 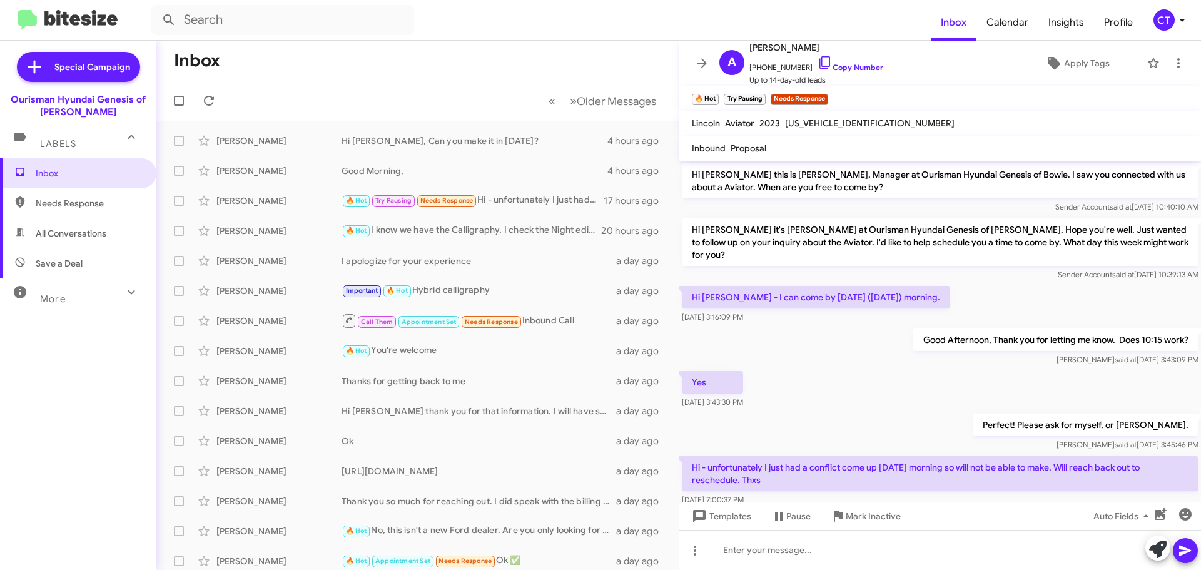 What do you see at coordinates (744, 99) in the screenshot?
I see `small: Try Pausing` at bounding box center [744, 99].